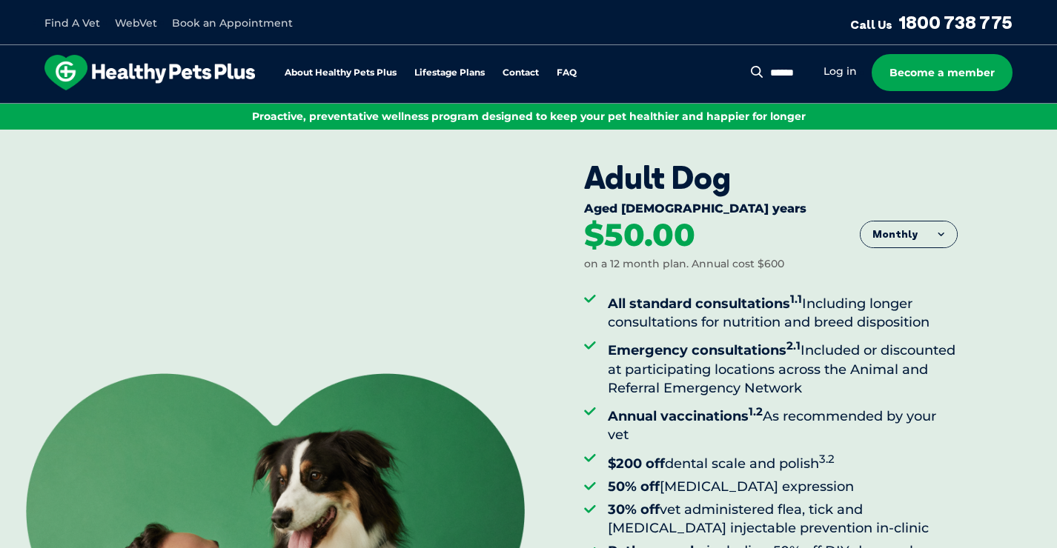 The height and width of the screenshot is (548, 1057). Describe the element at coordinates (931, 22) in the screenshot. I see `a: Call Us1800 738 775` at that location.